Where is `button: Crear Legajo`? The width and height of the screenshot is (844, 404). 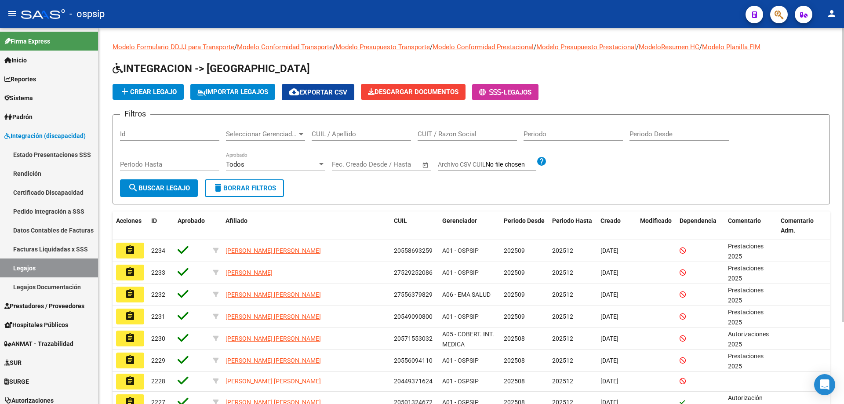 button: Crear Legajo is located at coordinates (148, 92).